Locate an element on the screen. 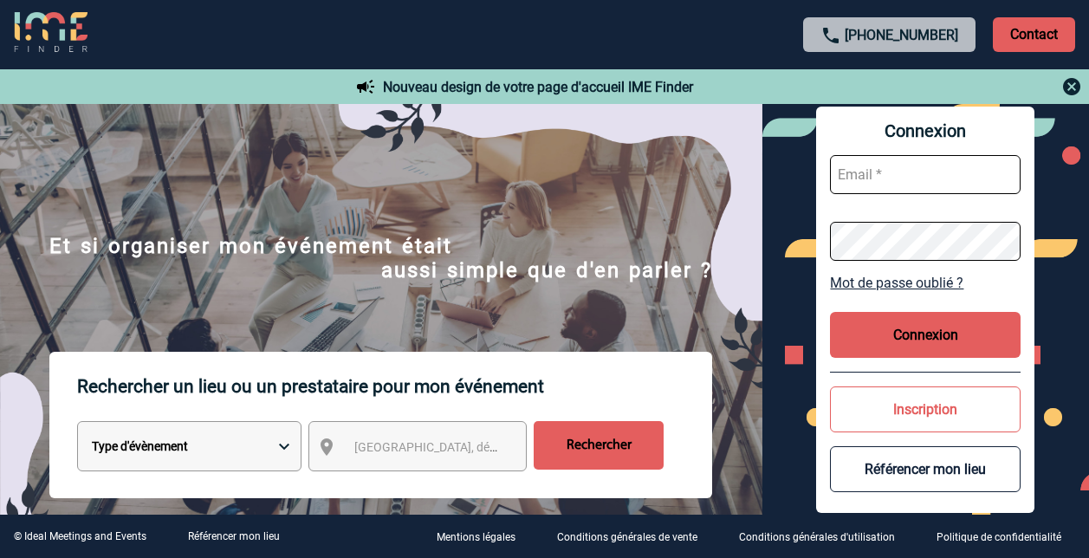  input: Rechercher is located at coordinates (599, 445).